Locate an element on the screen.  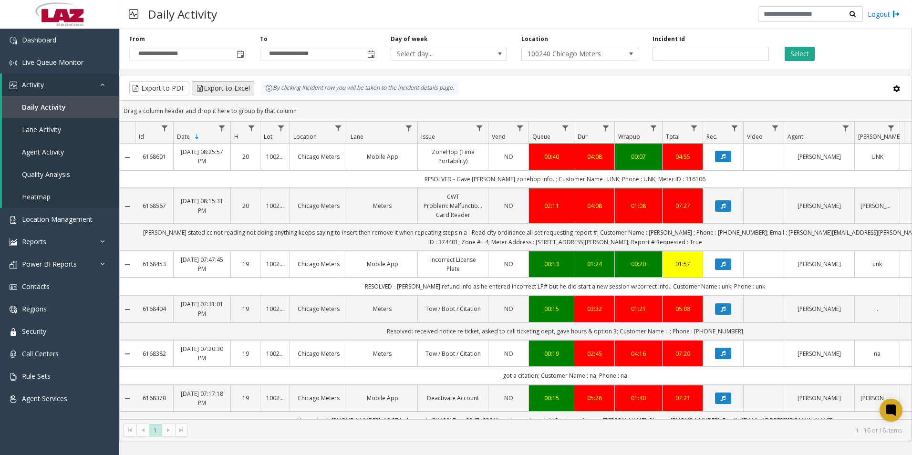
span: Lot is located at coordinates (268, 136).